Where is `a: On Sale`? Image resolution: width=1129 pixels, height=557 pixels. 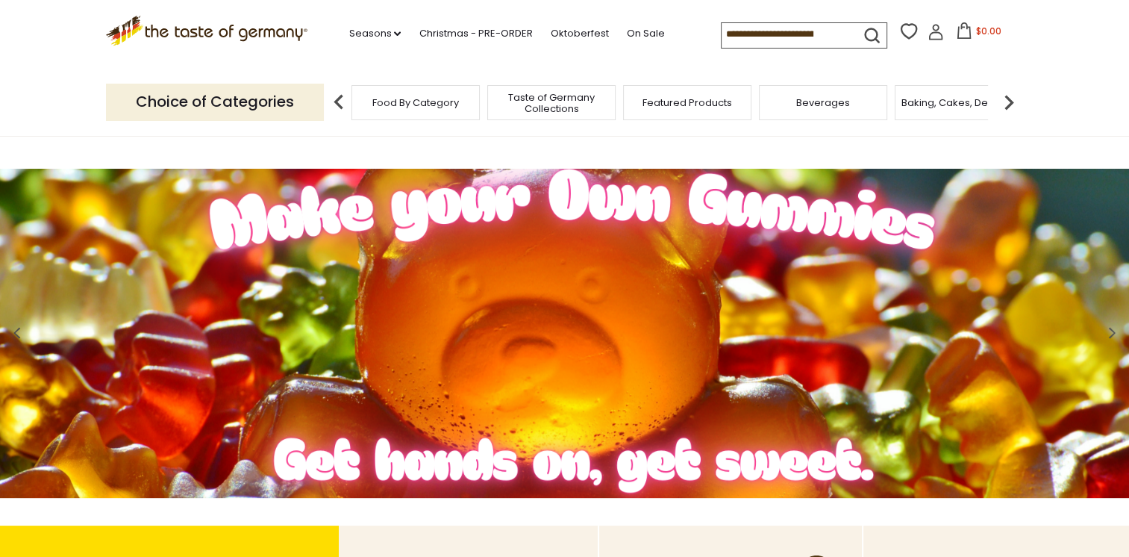
a: On Sale is located at coordinates (645, 34).